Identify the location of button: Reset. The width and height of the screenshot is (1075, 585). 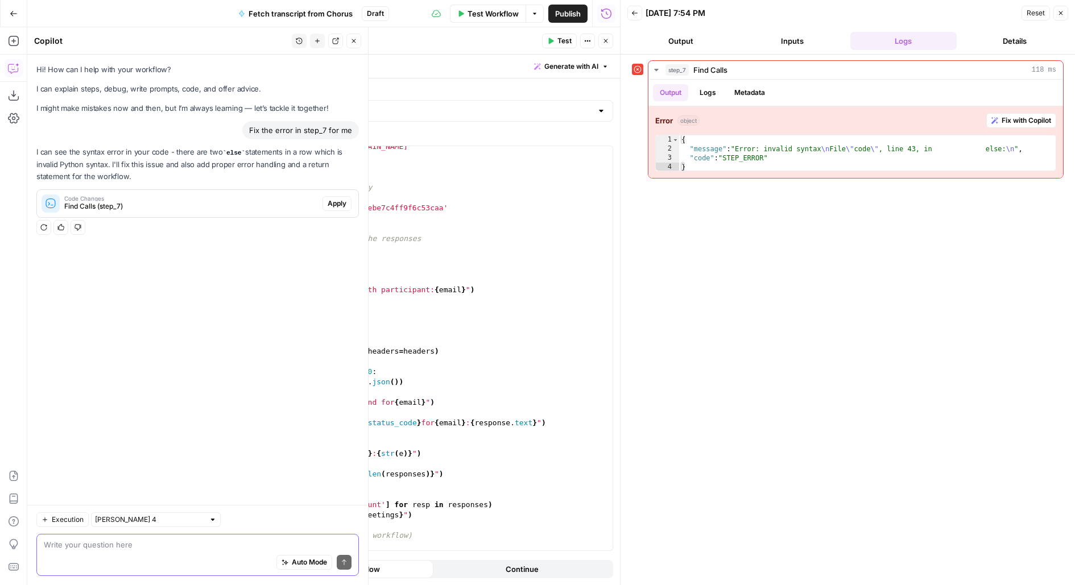
(1035, 13).